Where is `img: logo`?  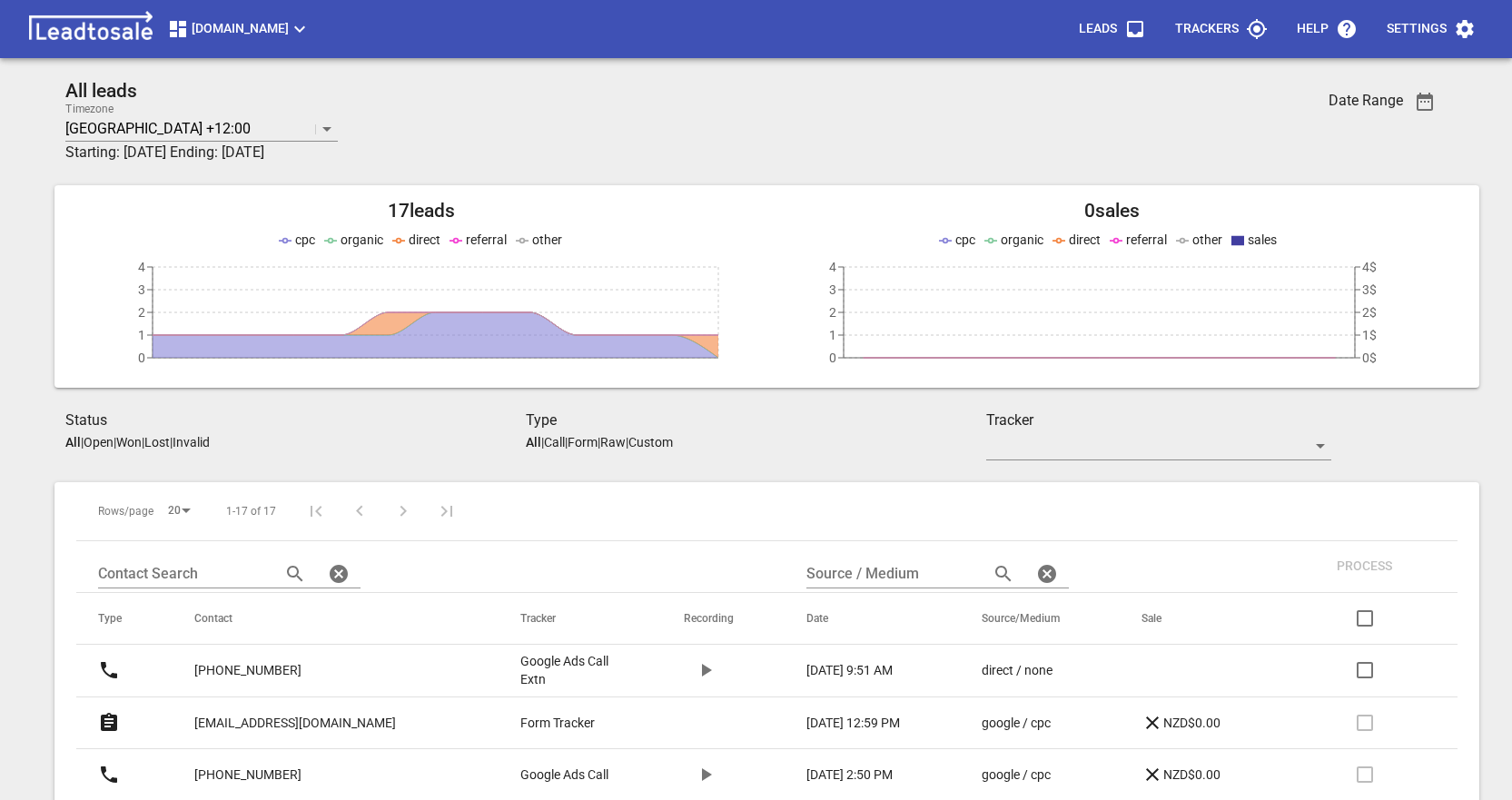
img: logo is located at coordinates (90, 29).